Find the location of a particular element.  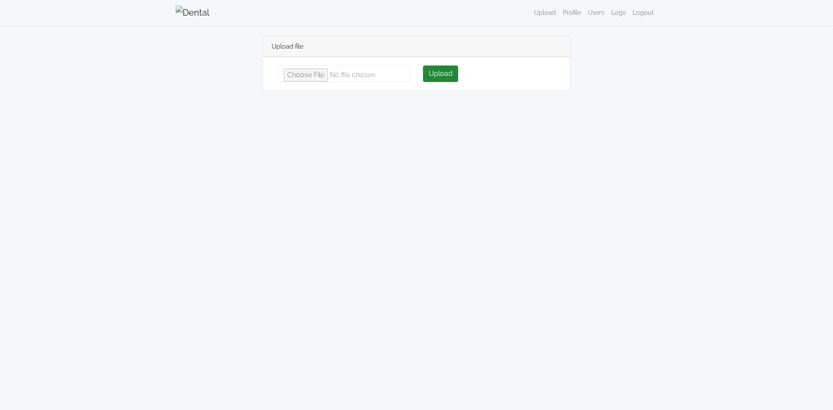

img: Dental Whale Logo is located at coordinates (193, 13).